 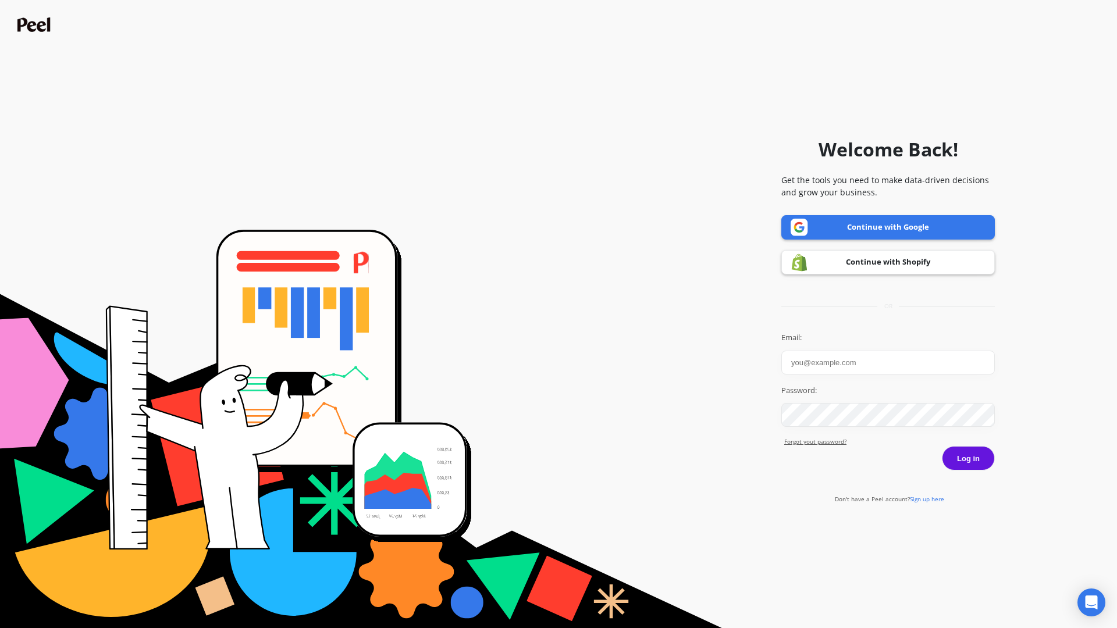 I want to click on p: Get the tools you need to make data-driven decisions and grow your business., so click(x=888, y=186).